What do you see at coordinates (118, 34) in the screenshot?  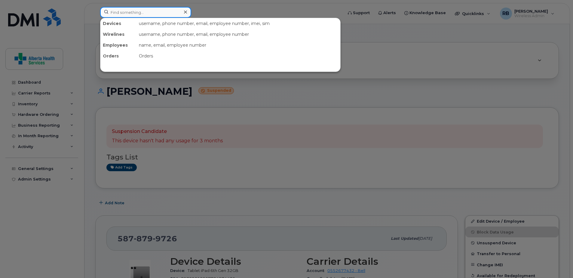 I see `div: Wirelines` at bounding box center [118, 34].